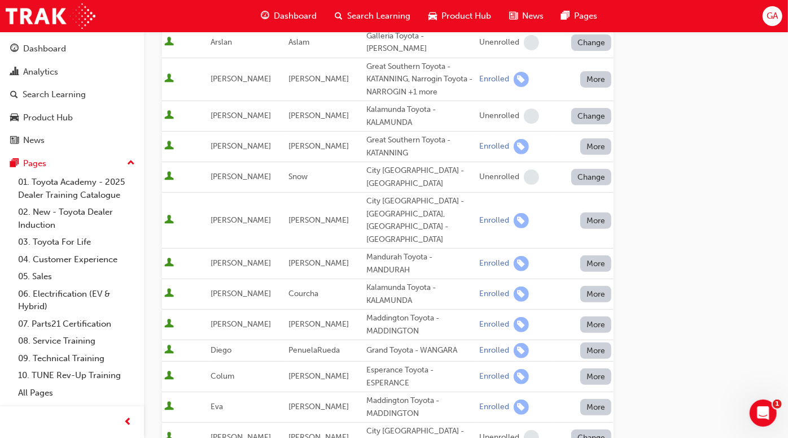 The image size is (788, 438). What do you see at coordinates (76, 358) in the screenshot?
I see `a: 09. Technical Training` at bounding box center [76, 358].